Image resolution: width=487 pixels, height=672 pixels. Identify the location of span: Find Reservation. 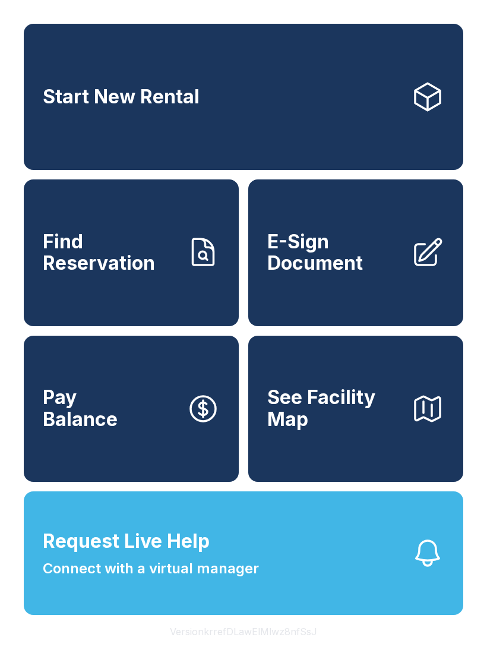
(110, 252).